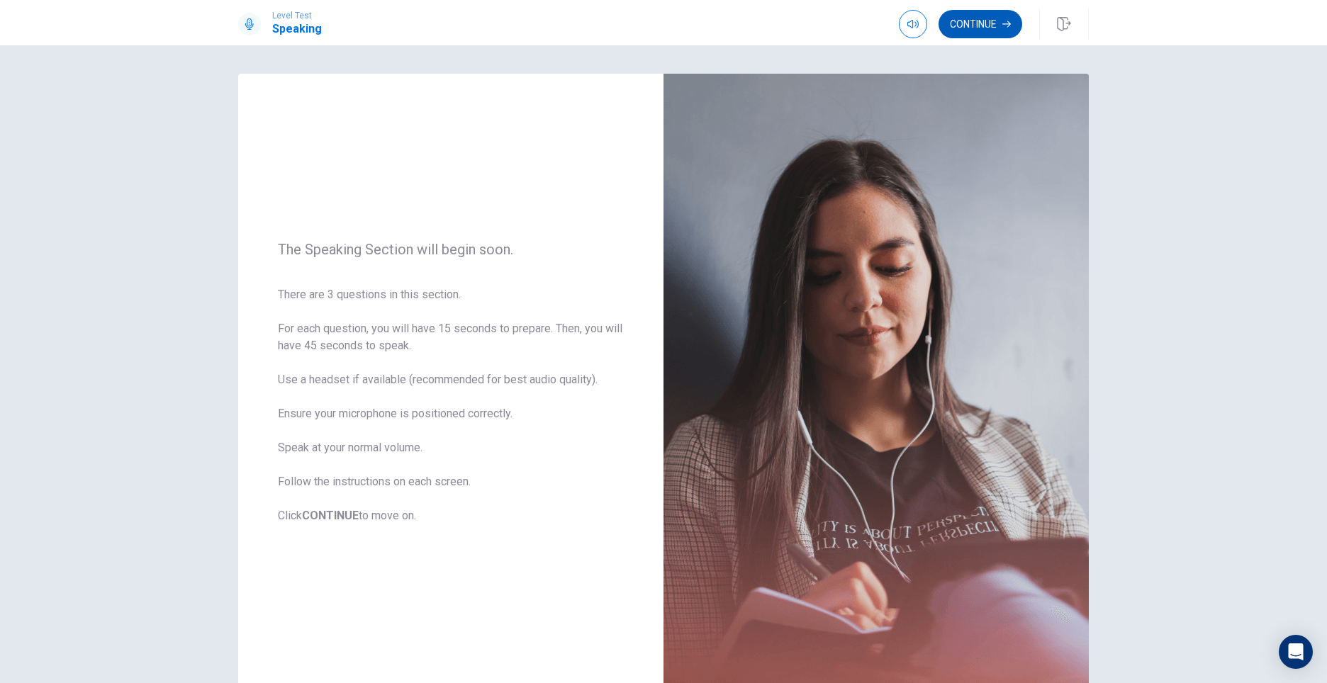  What do you see at coordinates (330, 515) in the screenshot?
I see `b: CONTINUE` at bounding box center [330, 515].